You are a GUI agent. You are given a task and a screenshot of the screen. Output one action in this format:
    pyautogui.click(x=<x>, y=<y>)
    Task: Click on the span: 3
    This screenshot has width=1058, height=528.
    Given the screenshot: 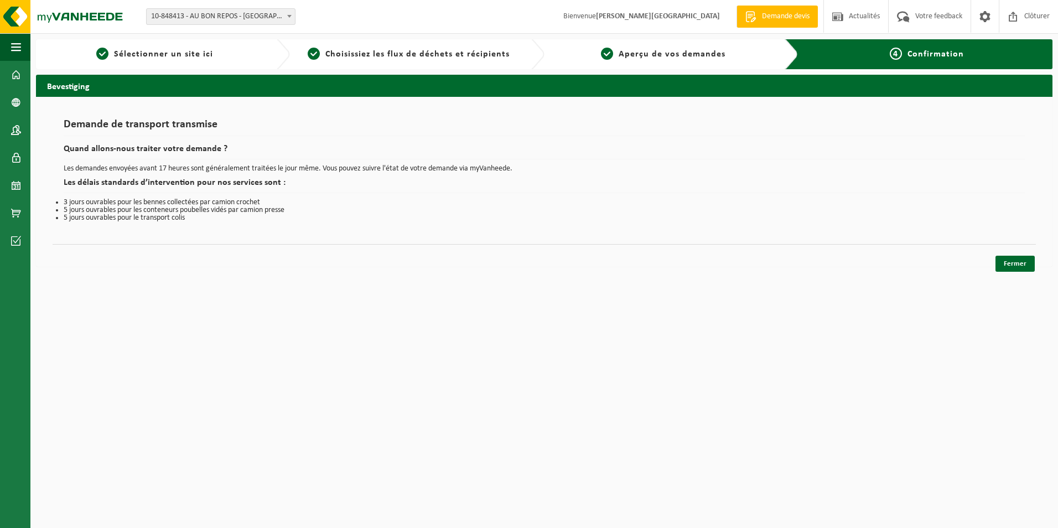 What is the action you would take?
    pyautogui.click(x=607, y=54)
    